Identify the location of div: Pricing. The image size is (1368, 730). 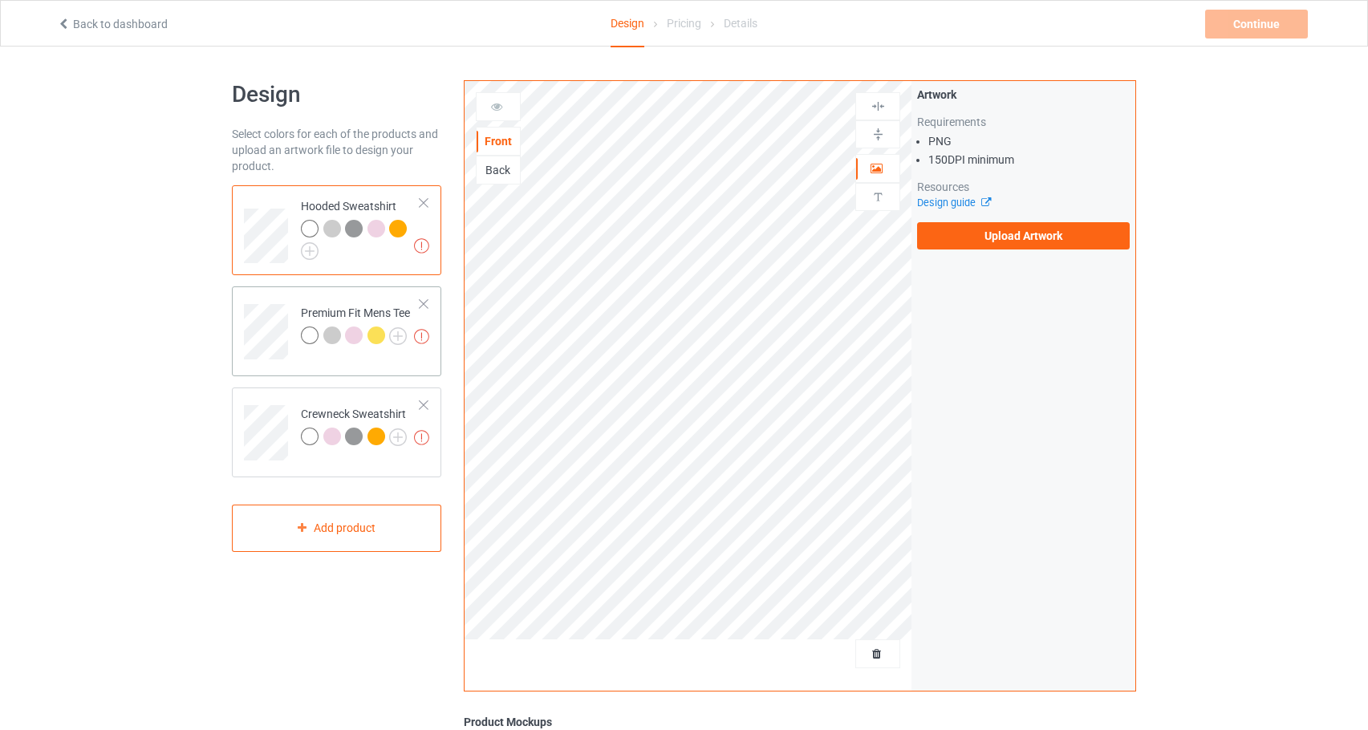
(684, 23).